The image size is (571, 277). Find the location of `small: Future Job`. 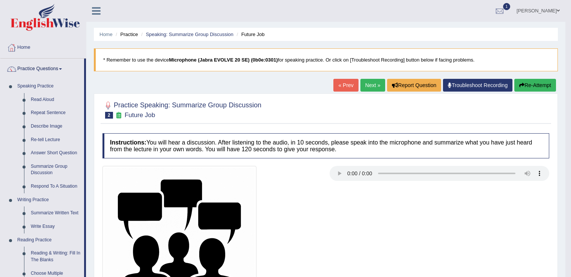

small: Future Job is located at coordinates (140, 115).